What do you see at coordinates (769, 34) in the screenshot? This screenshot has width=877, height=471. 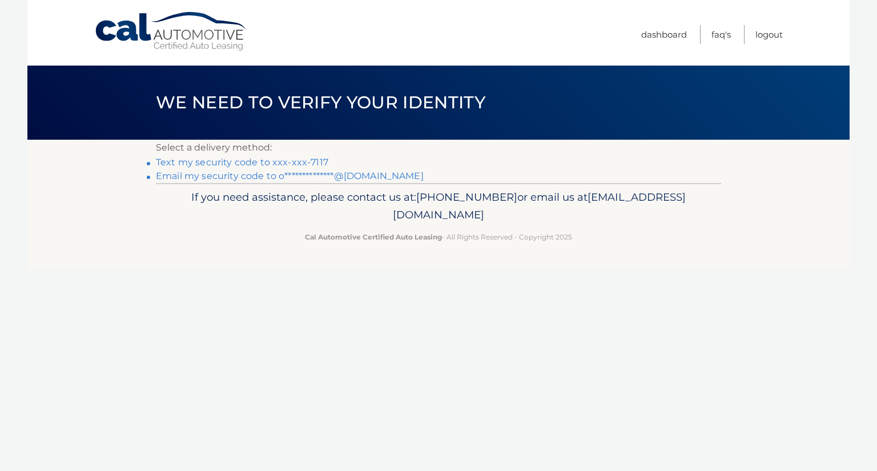 I see `a: Logout` at bounding box center [769, 34].